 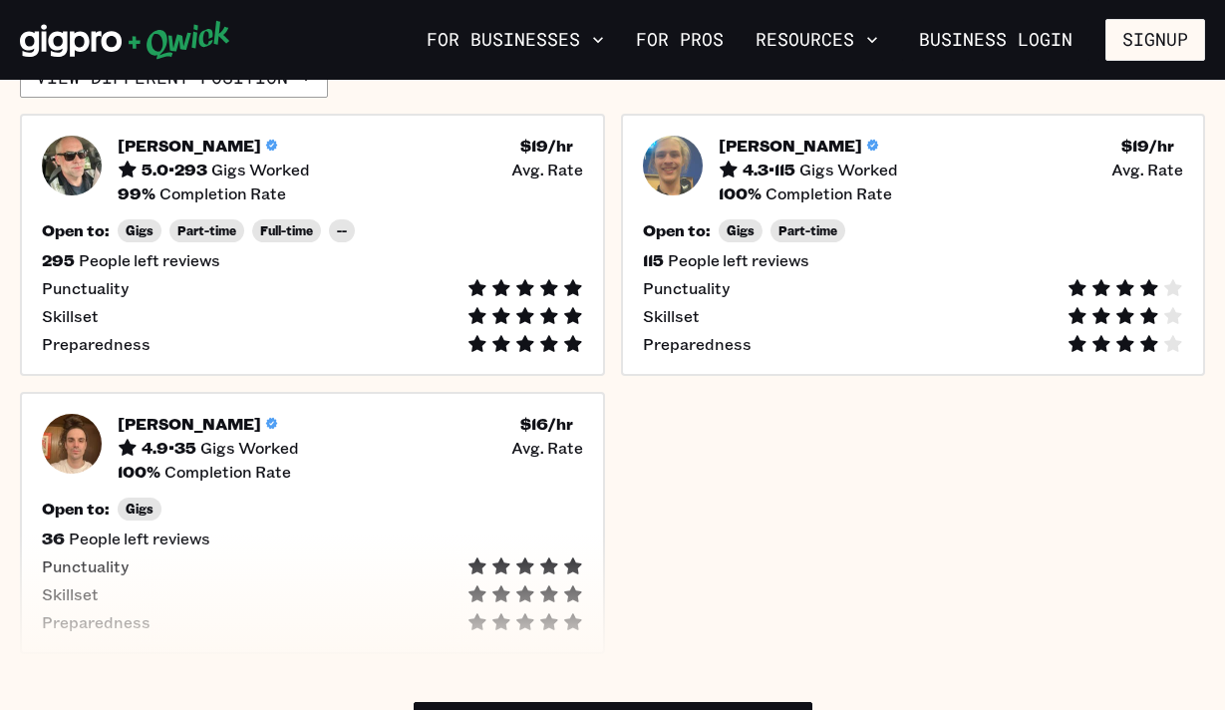 What do you see at coordinates (58, 260) in the screenshot?
I see `h5: 295` at bounding box center [58, 260].